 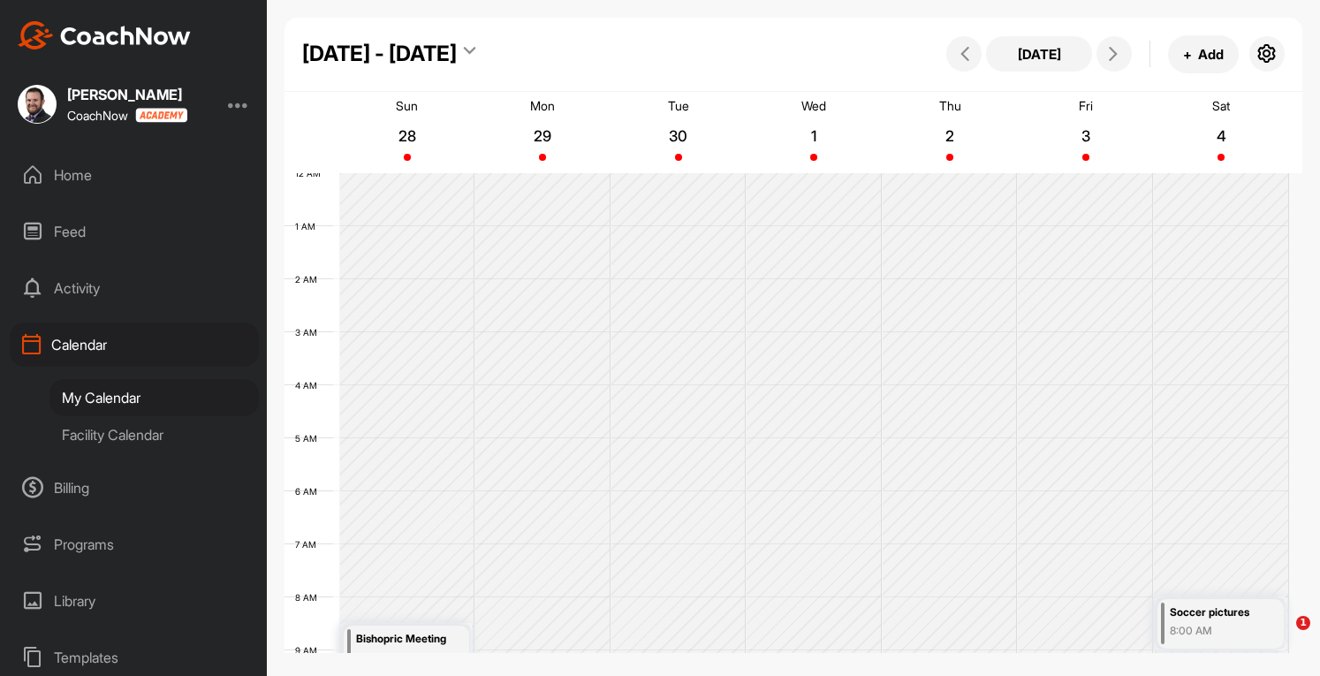 I want to click on div: 6 AM, so click(x=309, y=491).